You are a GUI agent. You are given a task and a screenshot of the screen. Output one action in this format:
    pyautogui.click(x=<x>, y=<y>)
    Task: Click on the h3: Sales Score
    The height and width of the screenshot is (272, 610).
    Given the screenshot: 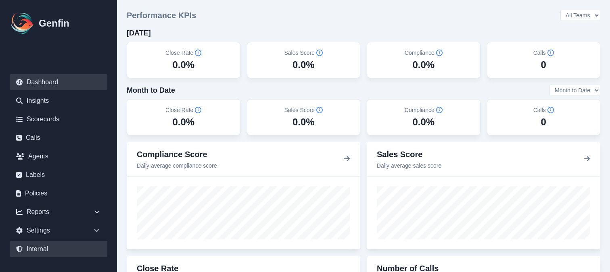 What is the action you would take?
    pyautogui.click(x=409, y=154)
    